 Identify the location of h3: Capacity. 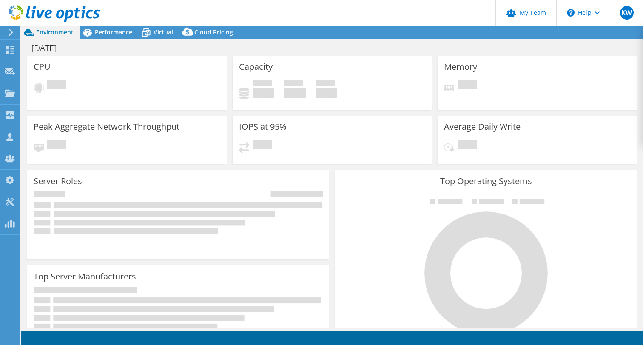
(255, 67).